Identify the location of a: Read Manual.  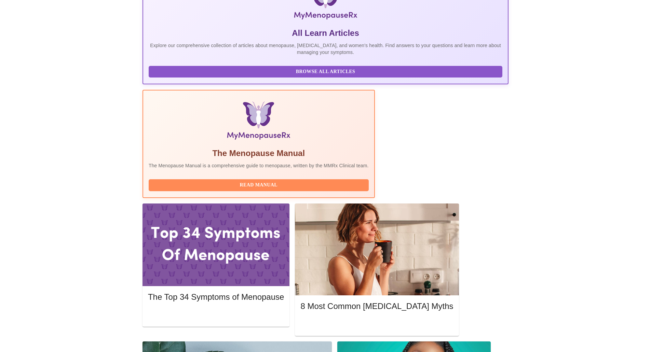
(259, 184).